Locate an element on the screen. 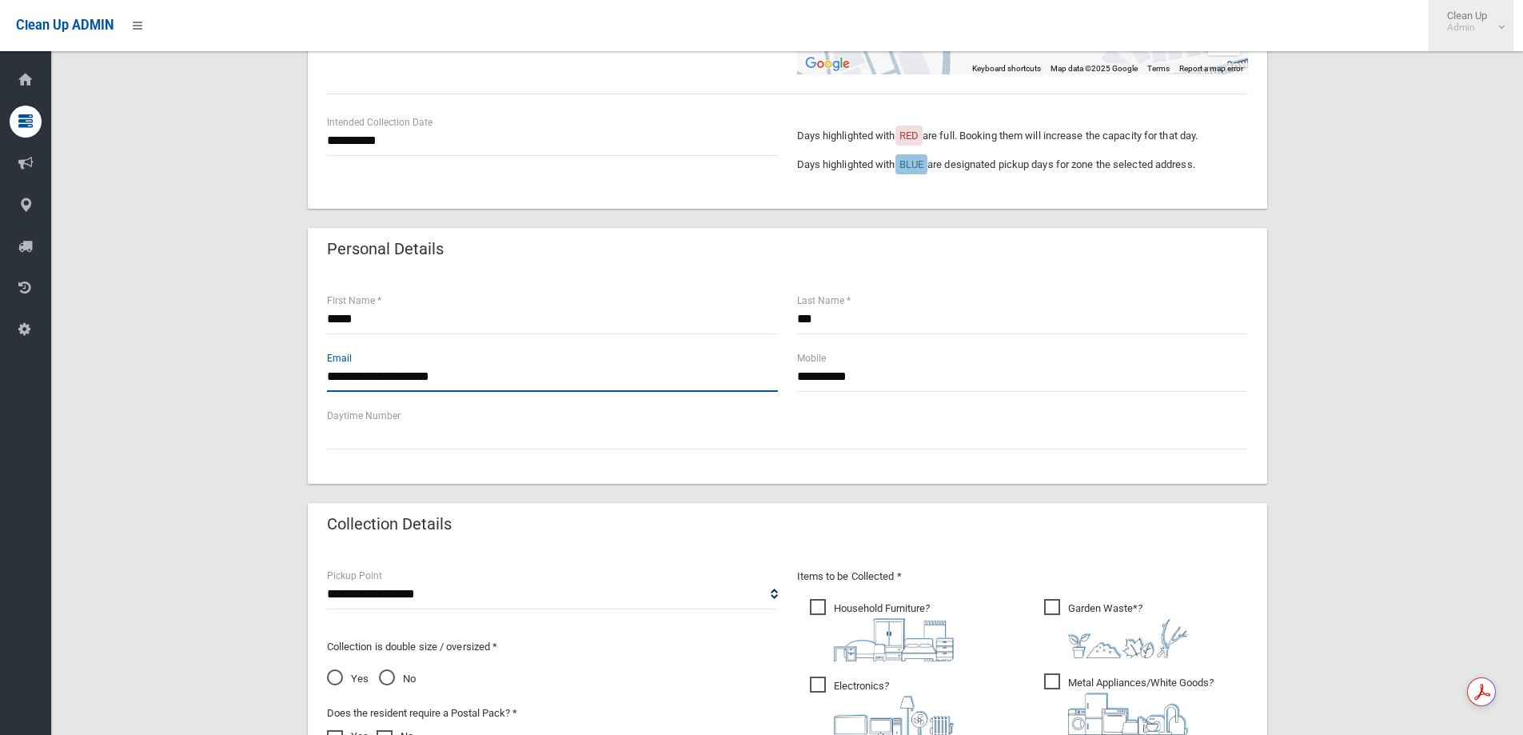  header: Personal Details is located at coordinates (385, 249).